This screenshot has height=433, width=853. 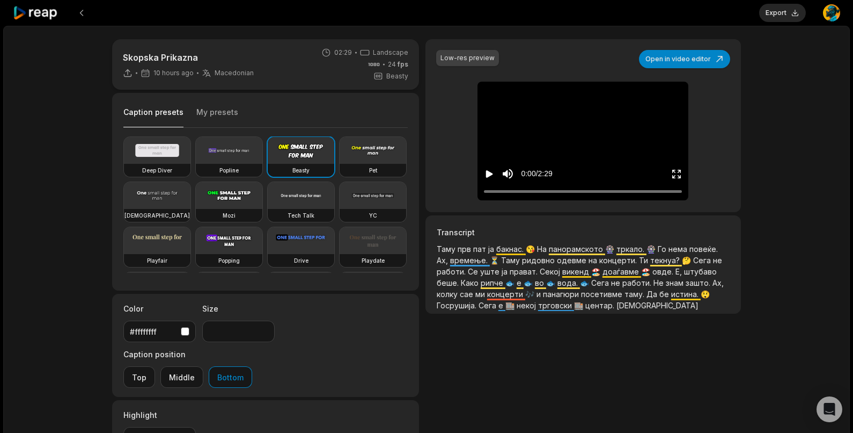 What do you see at coordinates (229, 170) in the screenshot?
I see `h3: Popline` at bounding box center [229, 170].